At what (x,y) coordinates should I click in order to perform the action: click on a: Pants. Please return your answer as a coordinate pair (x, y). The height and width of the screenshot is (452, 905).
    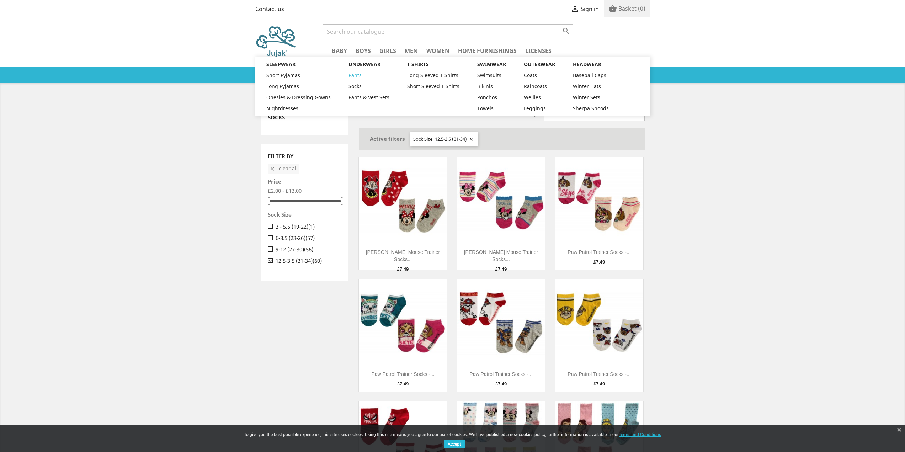
    Looking at the image, I should click on (371, 77).